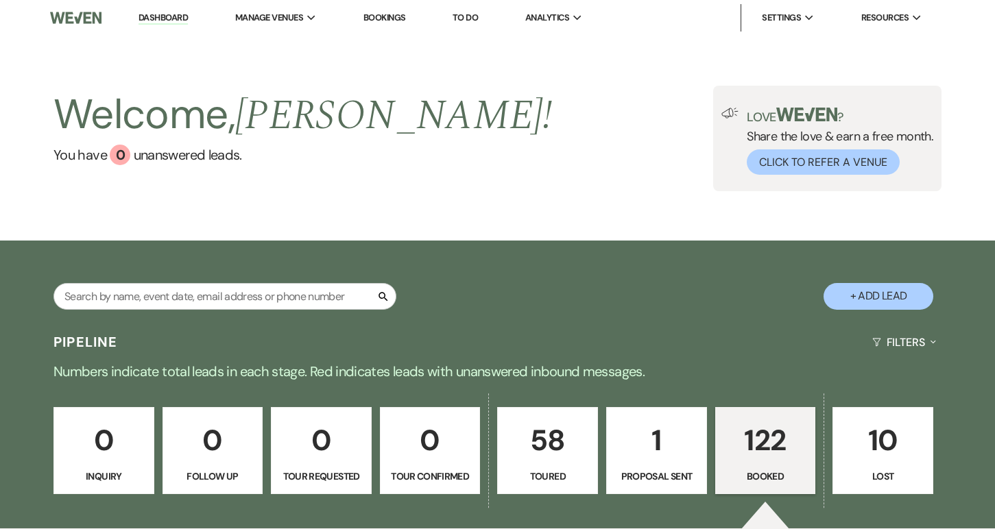  Describe the element at coordinates (104, 477) in the screenshot. I see `p: Inquiry` at that location.